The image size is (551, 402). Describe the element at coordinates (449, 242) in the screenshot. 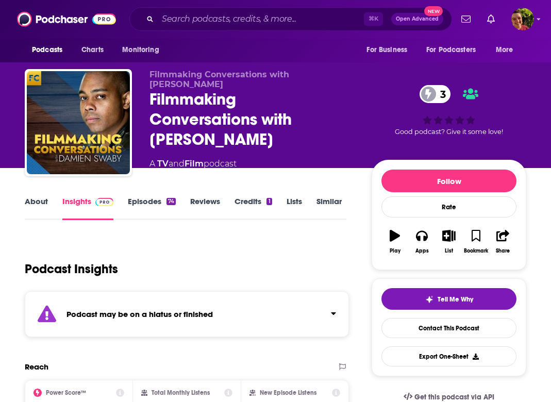

I see `button: List` at that location.